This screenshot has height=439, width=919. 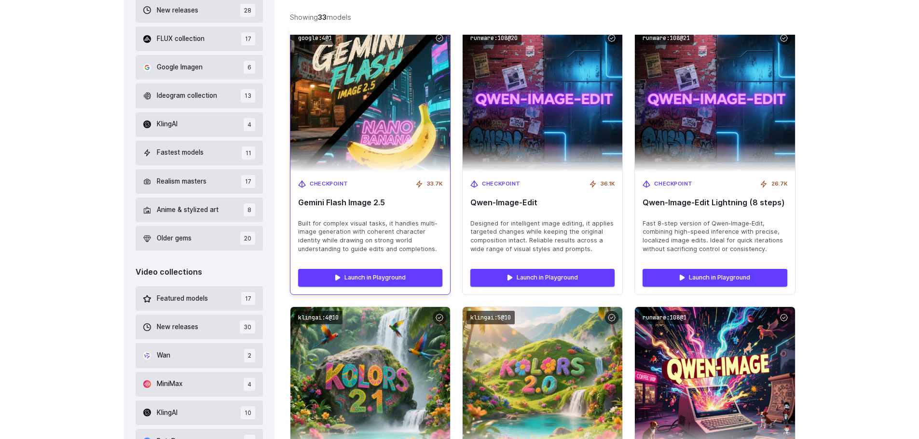 I want to click on strong: 33, so click(x=322, y=17).